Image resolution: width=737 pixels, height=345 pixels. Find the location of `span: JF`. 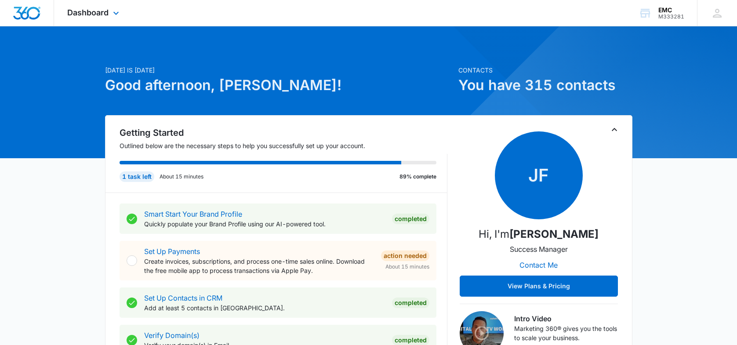

span: JF is located at coordinates (539, 175).